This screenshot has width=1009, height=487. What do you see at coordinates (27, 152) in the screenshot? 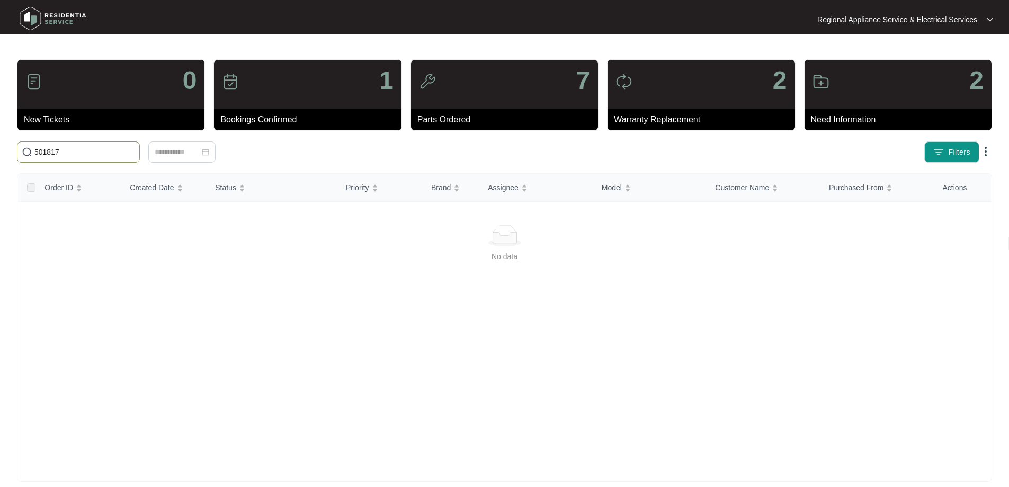
I see `img: search-icon` at bounding box center [27, 152].